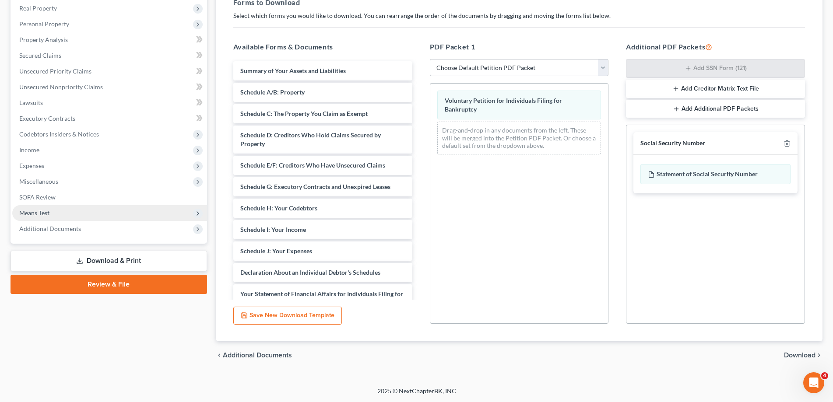 This screenshot has height=402, width=833. Describe the element at coordinates (803, 355) in the screenshot. I see `button: Download chevron_right` at that location.